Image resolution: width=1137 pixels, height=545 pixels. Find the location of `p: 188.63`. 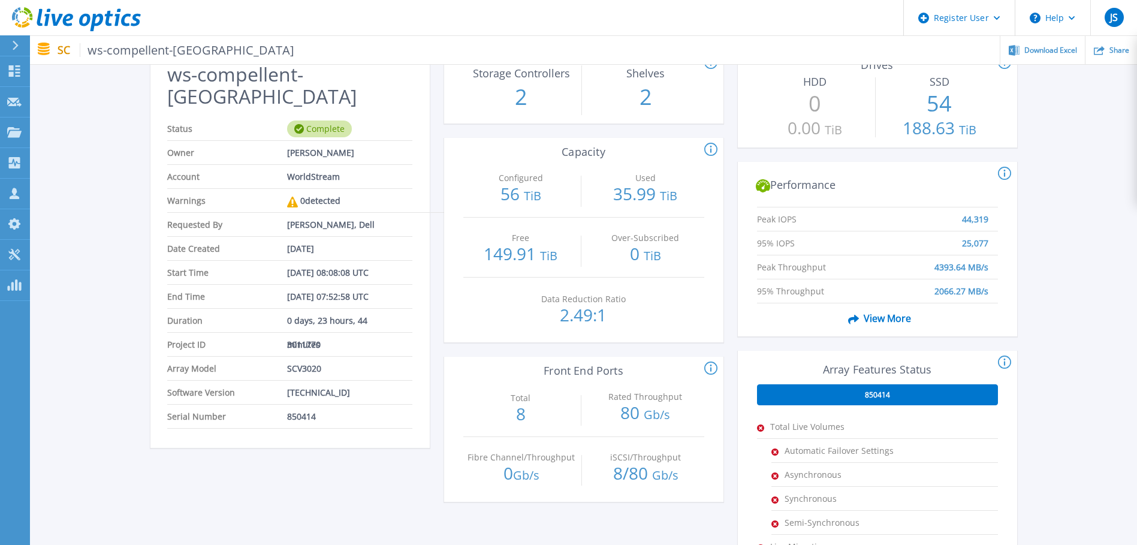

p: 188.63 is located at coordinates (940, 129).